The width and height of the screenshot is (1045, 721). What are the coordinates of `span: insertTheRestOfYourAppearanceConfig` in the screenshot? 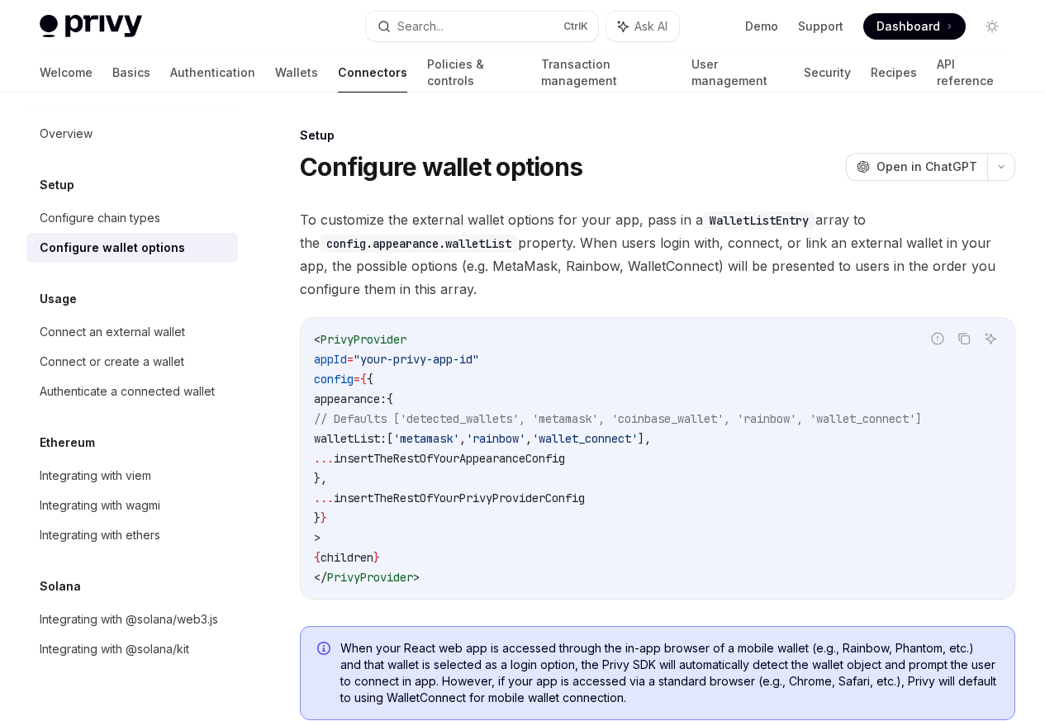 It's located at (450, 459).